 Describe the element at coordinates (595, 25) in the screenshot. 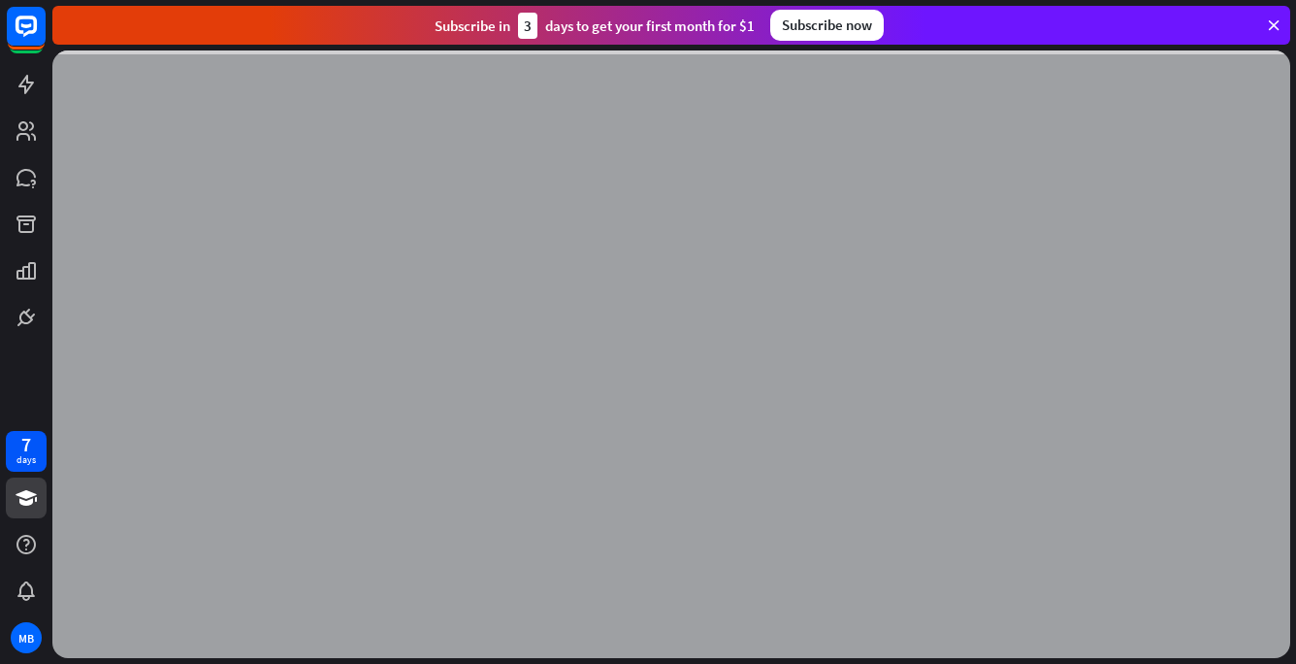

I see `div: Subscribe in days to get your first month for $1` at that location.